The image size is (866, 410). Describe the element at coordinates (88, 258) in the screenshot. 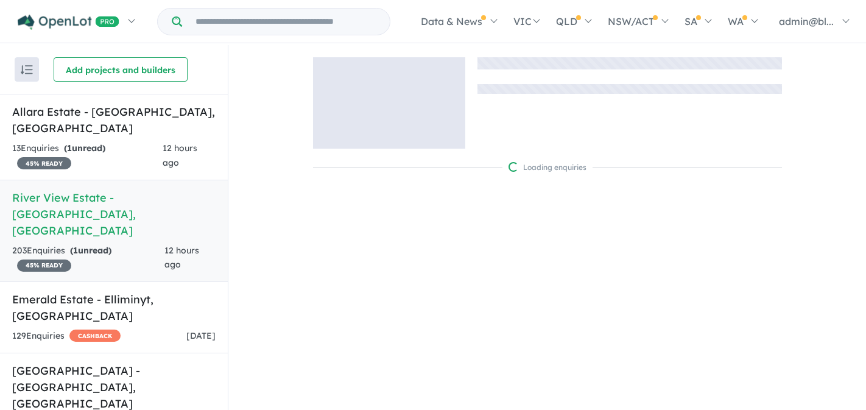

I see `div: 203 Enquir ies` at that location.